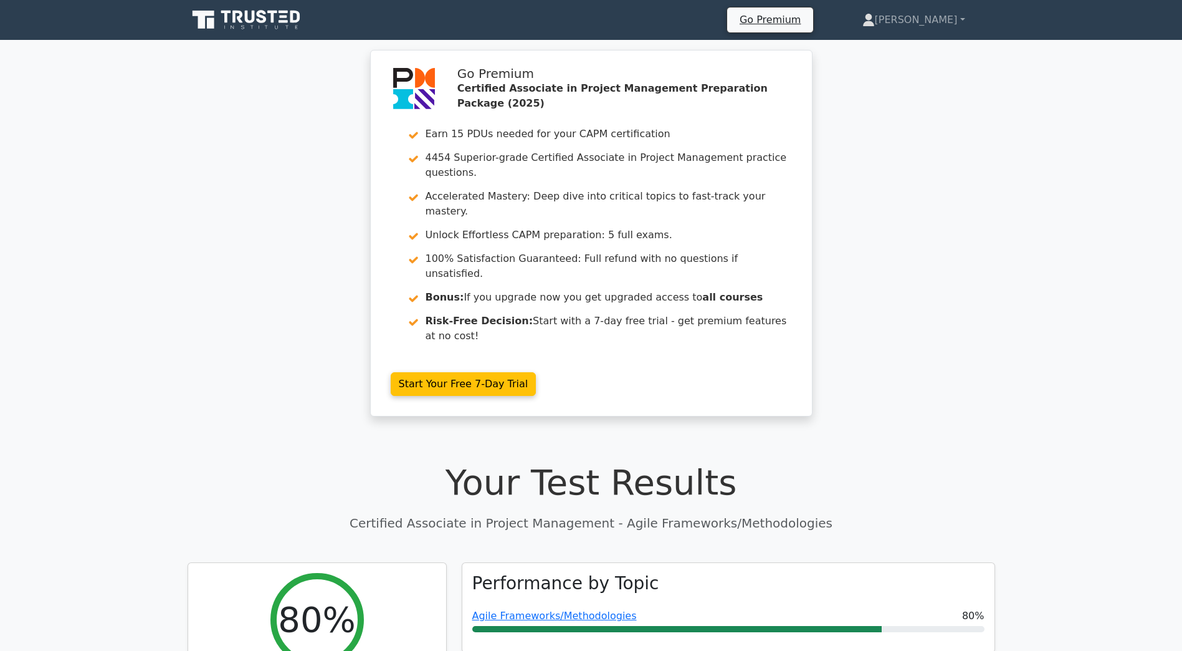 The height and width of the screenshot is (651, 1182). I want to click on h3: Performance by Topic, so click(566, 583).